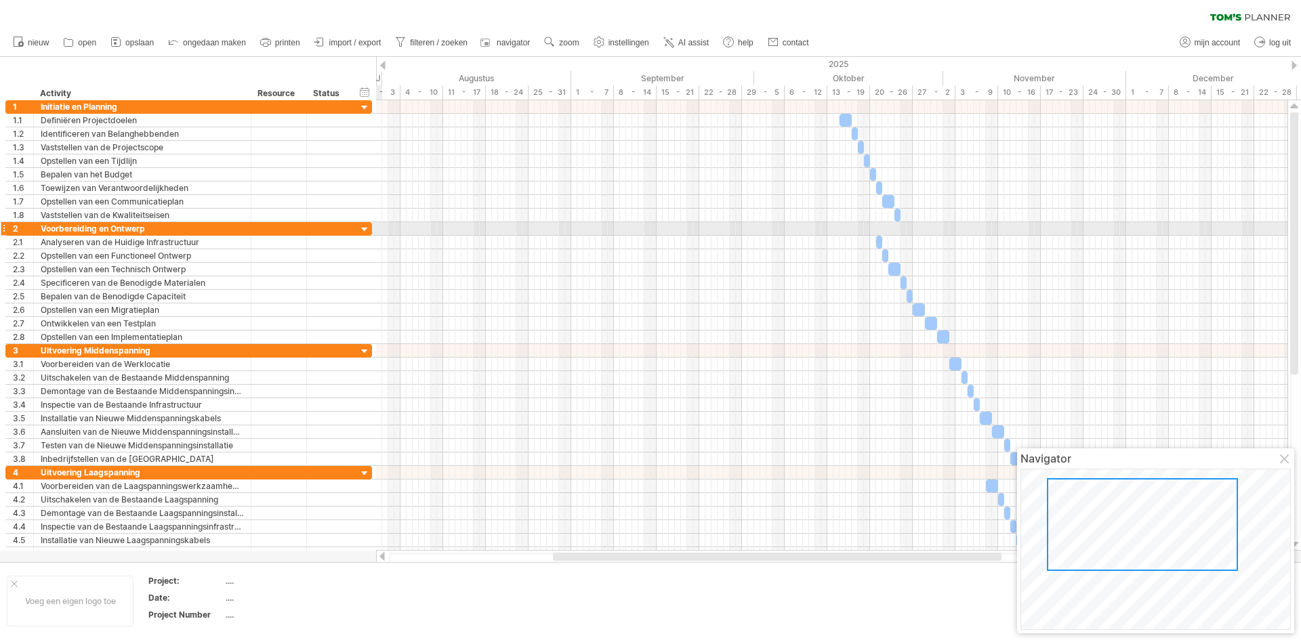  Describe the element at coordinates (568, 43) in the screenshot. I see `span: zoom` at that location.